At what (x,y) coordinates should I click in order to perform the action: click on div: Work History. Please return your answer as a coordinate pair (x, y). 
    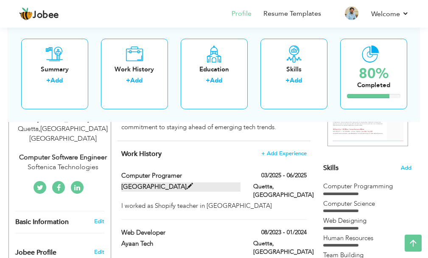
    Looking at the image, I should click on (135, 69).